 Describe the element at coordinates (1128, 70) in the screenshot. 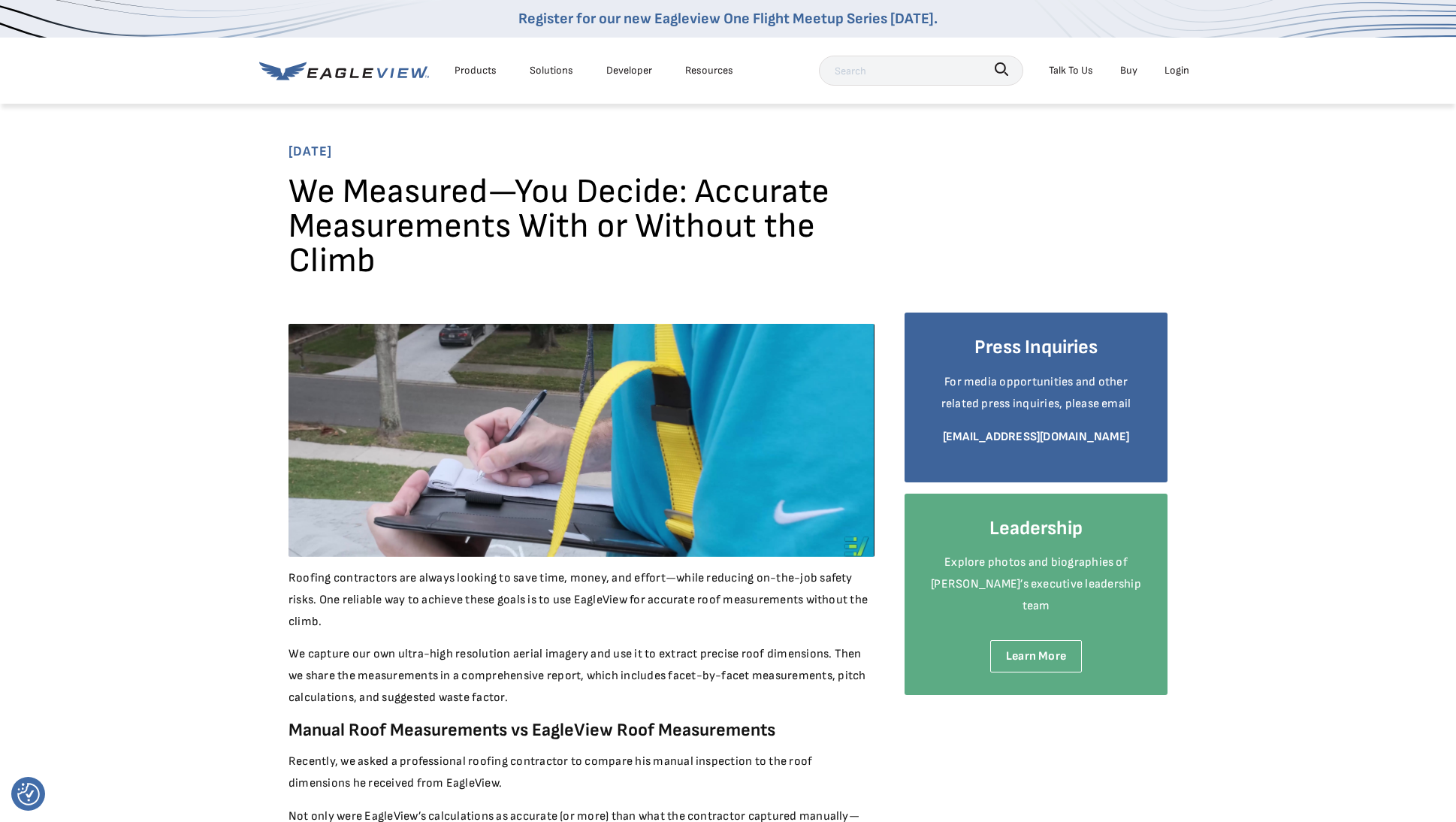

I see `a: Buy` at that location.